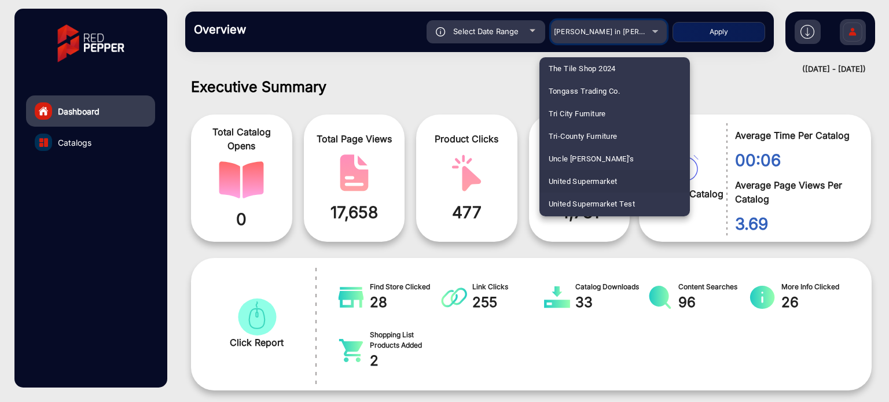 The height and width of the screenshot is (402, 889). What do you see at coordinates (583, 136) in the screenshot?
I see `span: Tri-County Furniture` at bounding box center [583, 136].